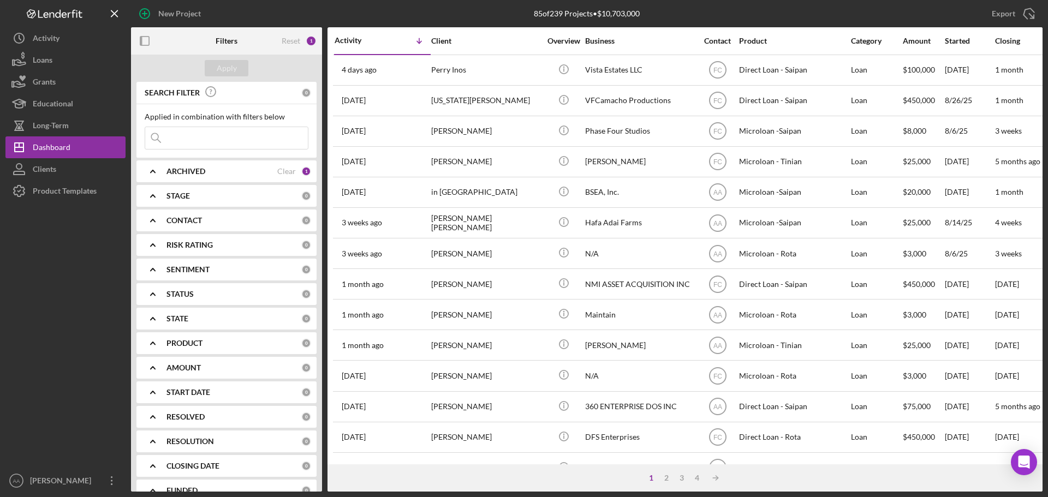 This screenshot has width=1048, height=497. What do you see at coordinates (486, 70) in the screenshot?
I see `div: Perry Inos` at bounding box center [486, 70].